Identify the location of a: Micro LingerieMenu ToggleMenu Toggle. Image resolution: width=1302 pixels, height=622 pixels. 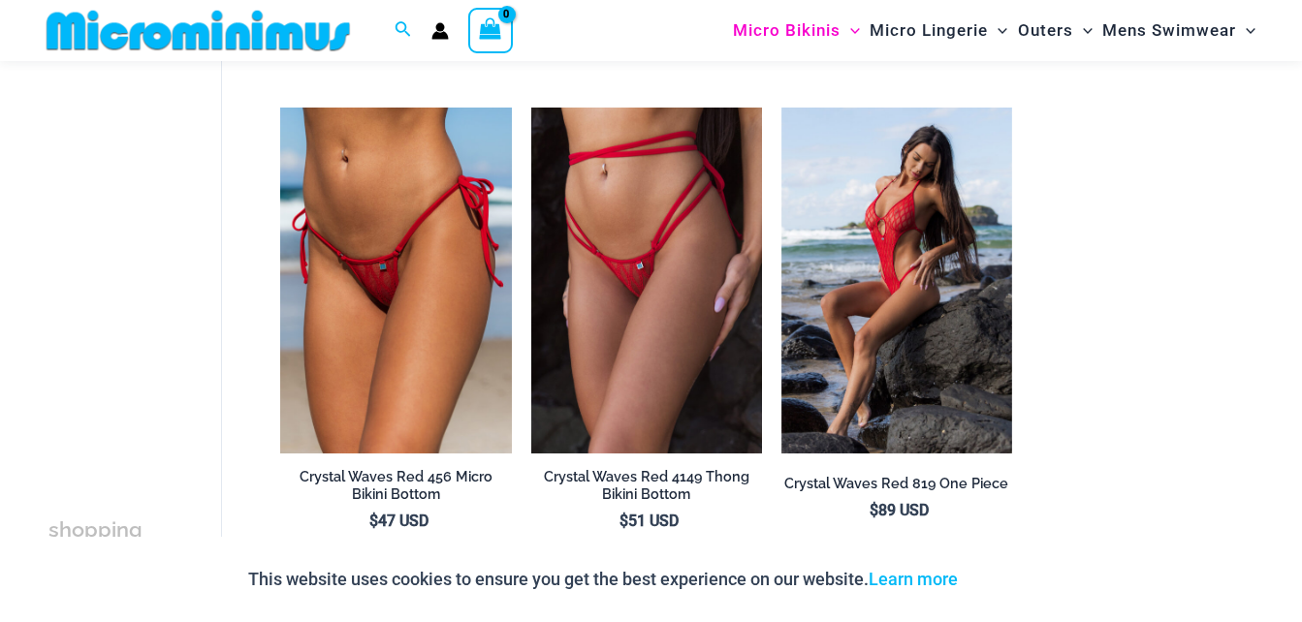
(938, 30).